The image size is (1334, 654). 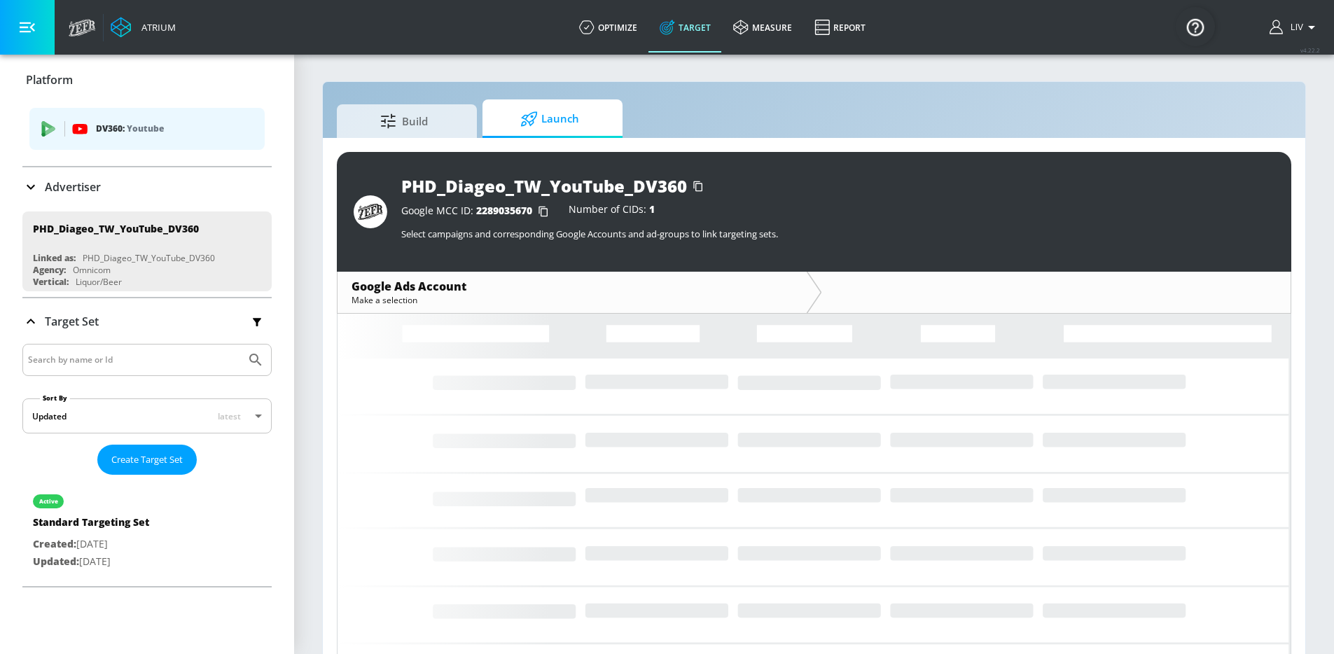 I want to click on span: Launch, so click(x=550, y=119).